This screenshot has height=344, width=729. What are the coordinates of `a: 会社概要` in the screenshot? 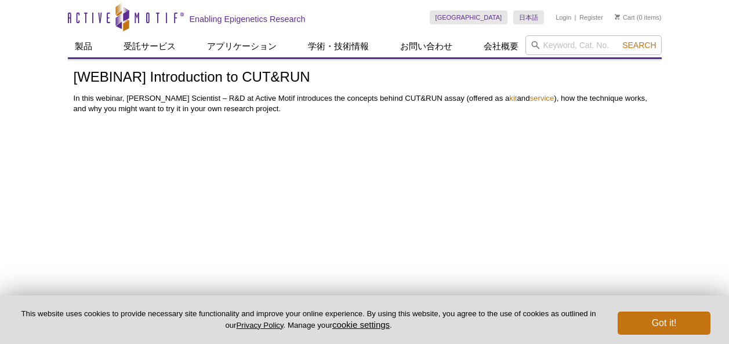 It's located at (501, 46).